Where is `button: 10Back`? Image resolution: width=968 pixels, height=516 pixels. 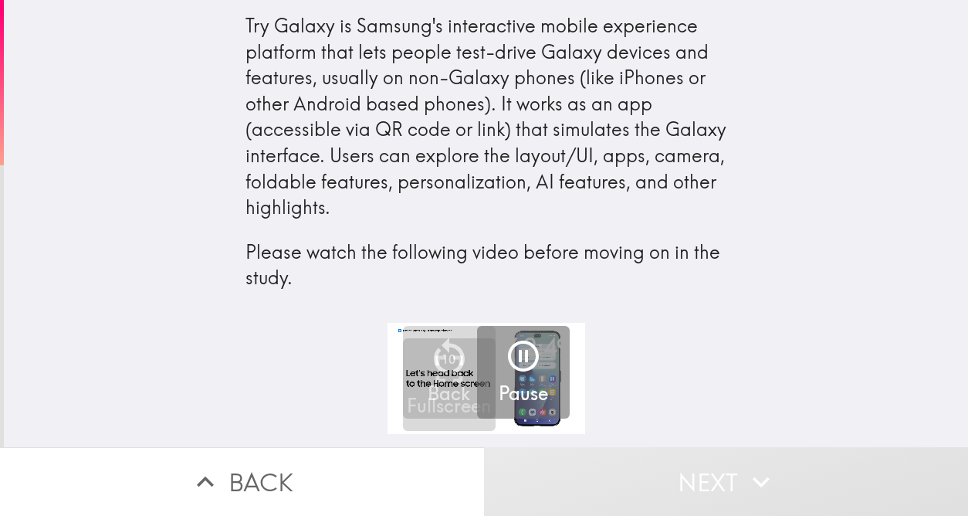 button: 10Back is located at coordinates (449, 372).